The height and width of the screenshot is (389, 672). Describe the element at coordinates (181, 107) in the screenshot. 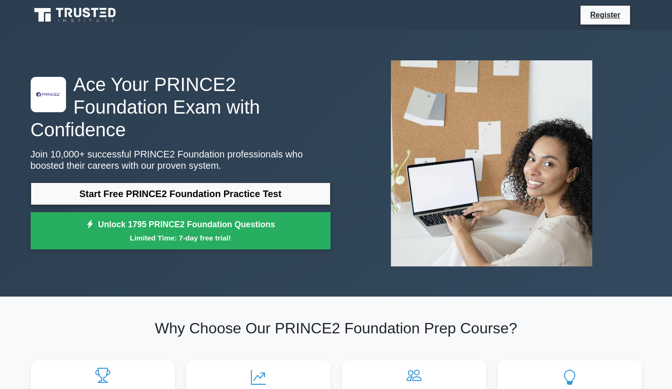

I see `h1: Ace Your PRINCE2 Foundation Exam with Confidence` at that location.